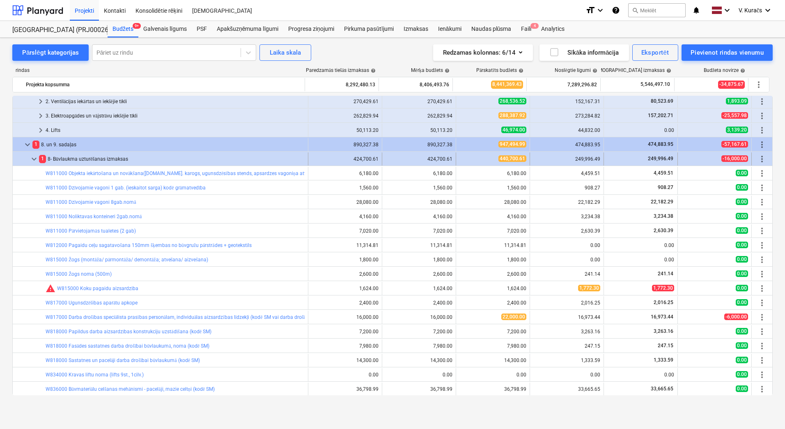  What do you see at coordinates (737, 130) in the screenshot?
I see `span: 3,139.20` at bounding box center [737, 130].